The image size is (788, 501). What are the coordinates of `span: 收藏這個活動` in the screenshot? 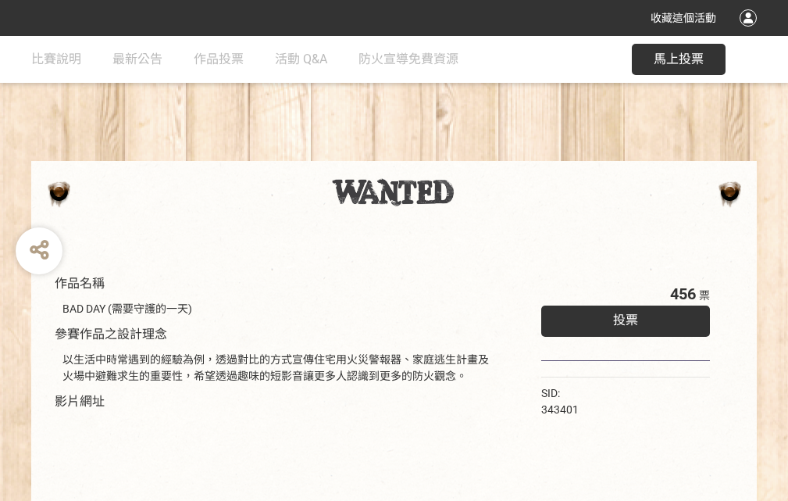 It's located at (683, 18).